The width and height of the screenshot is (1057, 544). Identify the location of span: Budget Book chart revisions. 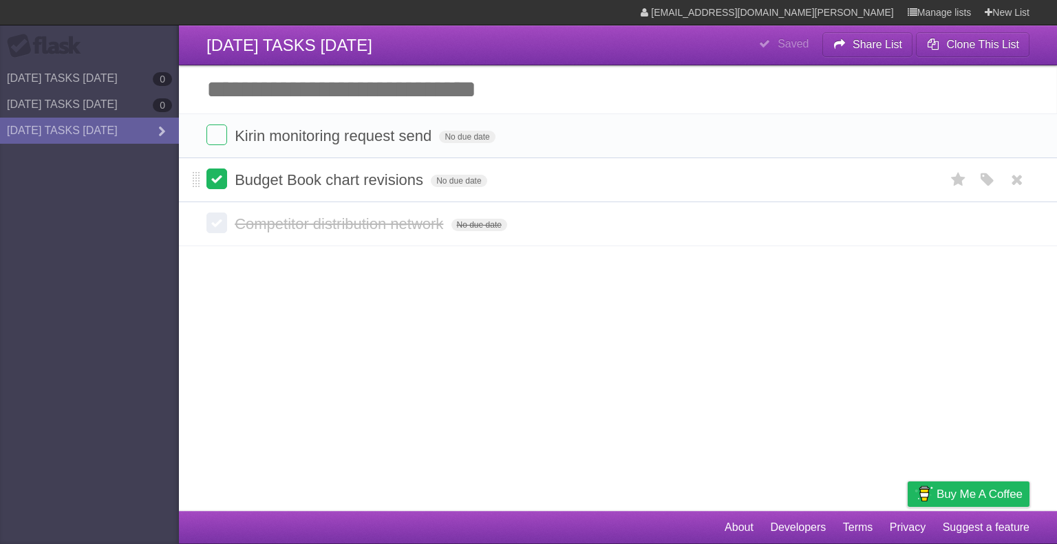
(330, 180).